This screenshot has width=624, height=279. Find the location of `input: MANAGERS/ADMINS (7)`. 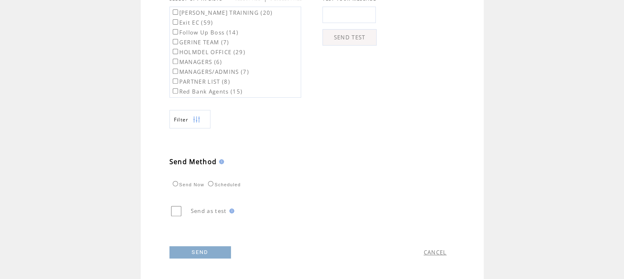

input: MANAGERS/ADMINS (7) is located at coordinates (175, 71).